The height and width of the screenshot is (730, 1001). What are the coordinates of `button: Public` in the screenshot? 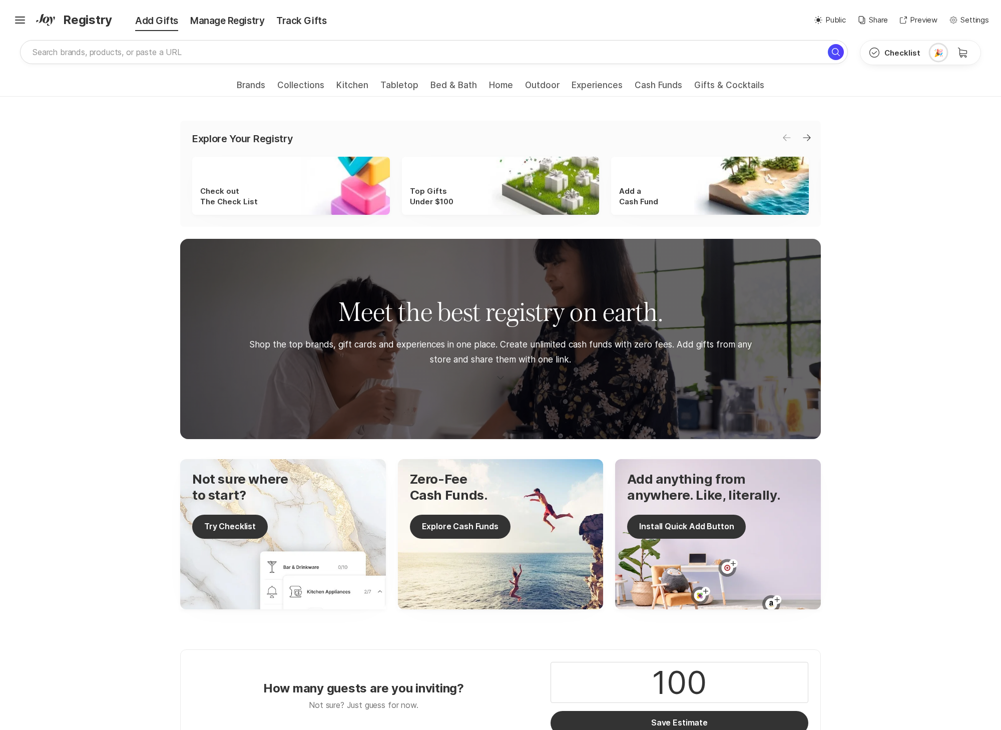 It's located at (830, 20).